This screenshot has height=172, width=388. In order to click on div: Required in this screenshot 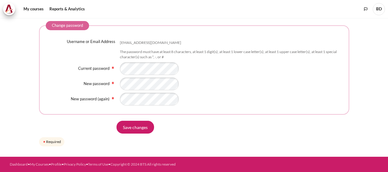, I will do `click(52, 142)`.